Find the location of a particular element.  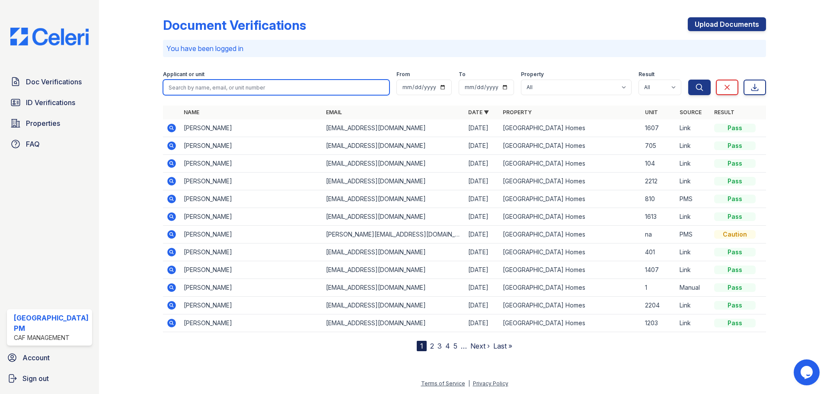

td: na is located at coordinates (659, 234).